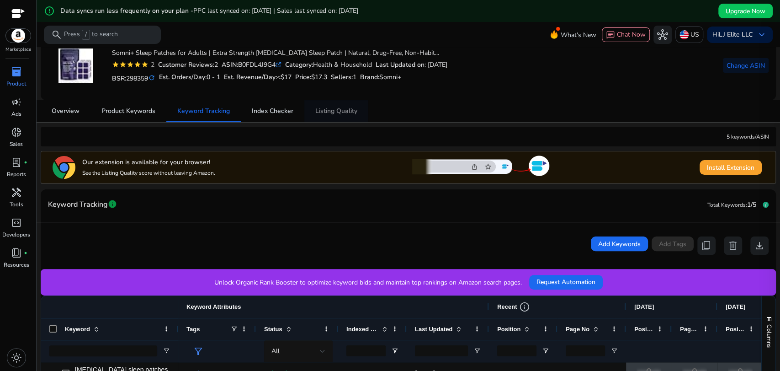 The width and height of the screenshot is (780, 371). Describe the element at coordinates (230, 64) in the screenshot. I see `b: ASIN:` at that location.